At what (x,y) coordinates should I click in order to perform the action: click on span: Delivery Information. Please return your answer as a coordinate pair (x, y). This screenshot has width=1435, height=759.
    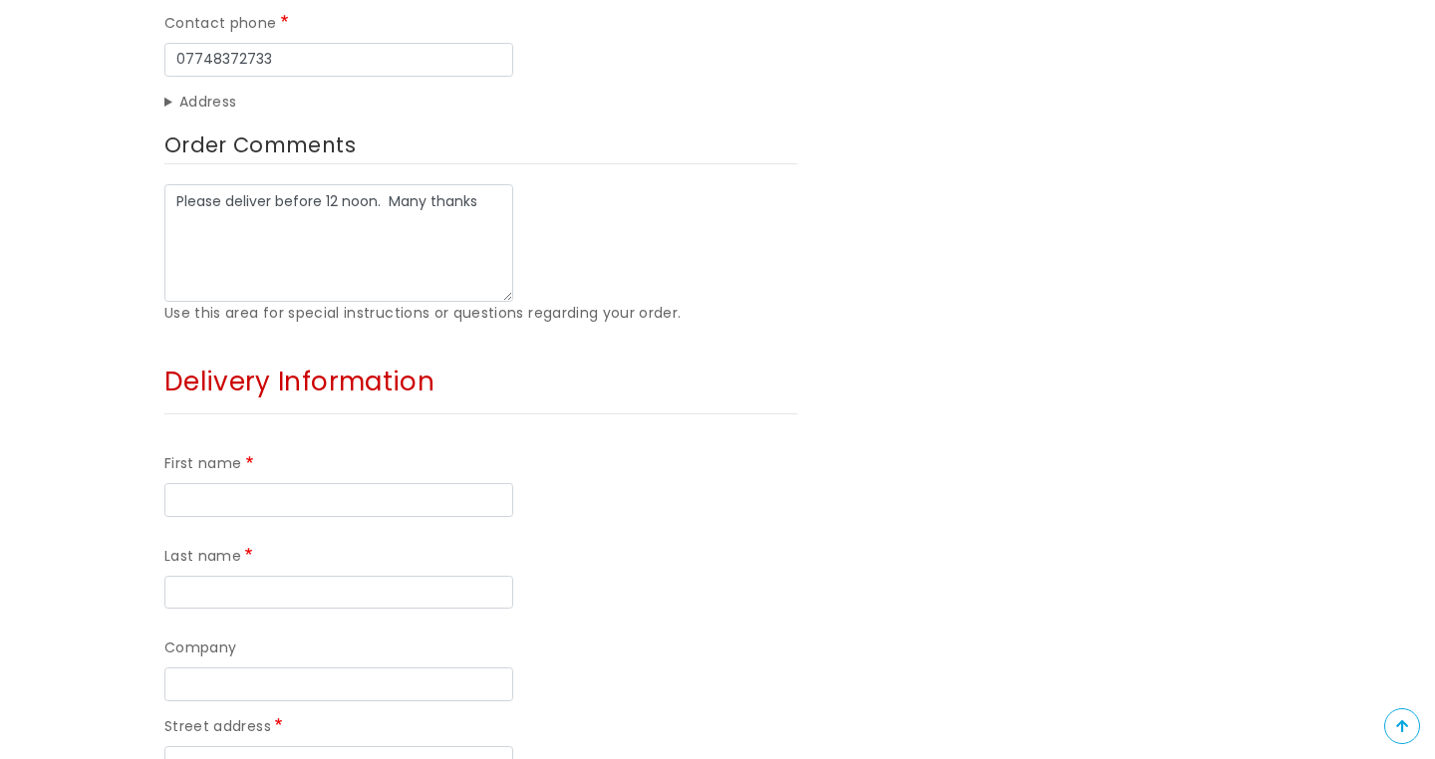
    Looking at the image, I should click on (299, 382).